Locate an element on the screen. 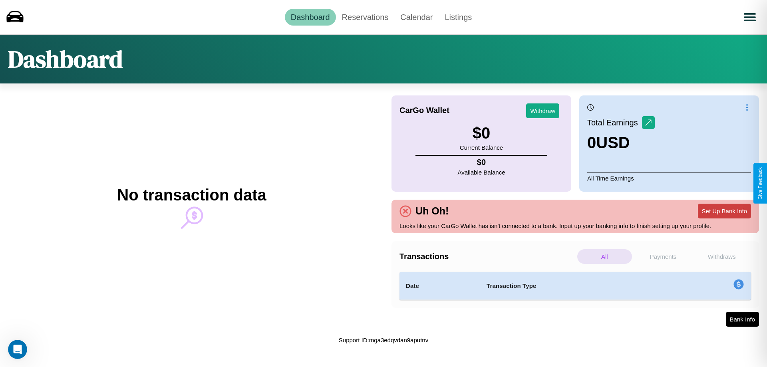 The height and width of the screenshot is (367, 767). p: Current Balance is located at coordinates (481, 147).